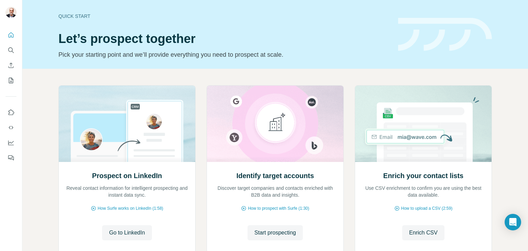 Image resolution: width=528 pixels, height=251 pixels. What do you see at coordinates (275, 176) in the screenshot?
I see `h2: Identify target accounts` at bounding box center [275, 176].